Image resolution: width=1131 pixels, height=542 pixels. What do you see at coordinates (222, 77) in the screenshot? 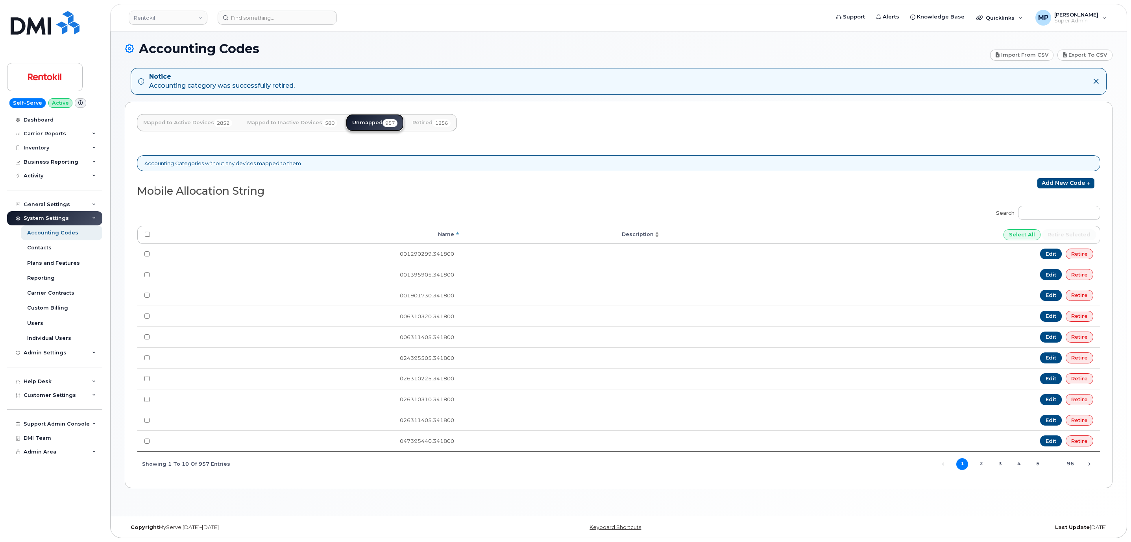
I see `strong: Notice` at bounding box center [222, 77].